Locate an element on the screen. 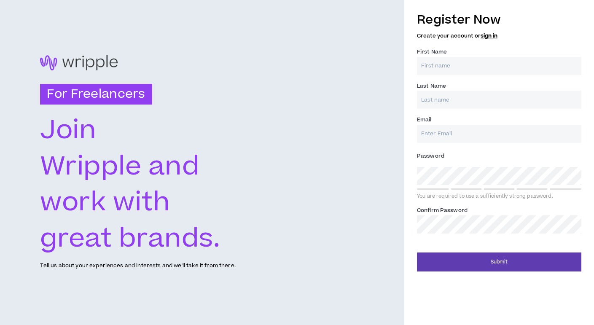 The image size is (594, 325). h3: Register Now is located at coordinates (499, 20).